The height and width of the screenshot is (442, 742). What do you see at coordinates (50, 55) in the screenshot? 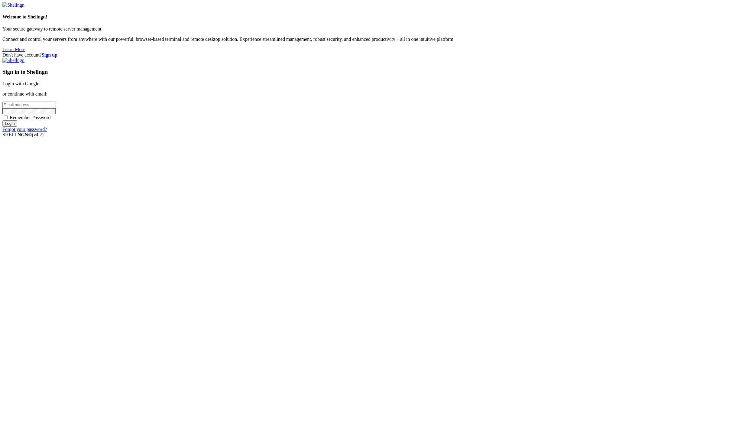
I see `strong: Sign up` at bounding box center [50, 55].